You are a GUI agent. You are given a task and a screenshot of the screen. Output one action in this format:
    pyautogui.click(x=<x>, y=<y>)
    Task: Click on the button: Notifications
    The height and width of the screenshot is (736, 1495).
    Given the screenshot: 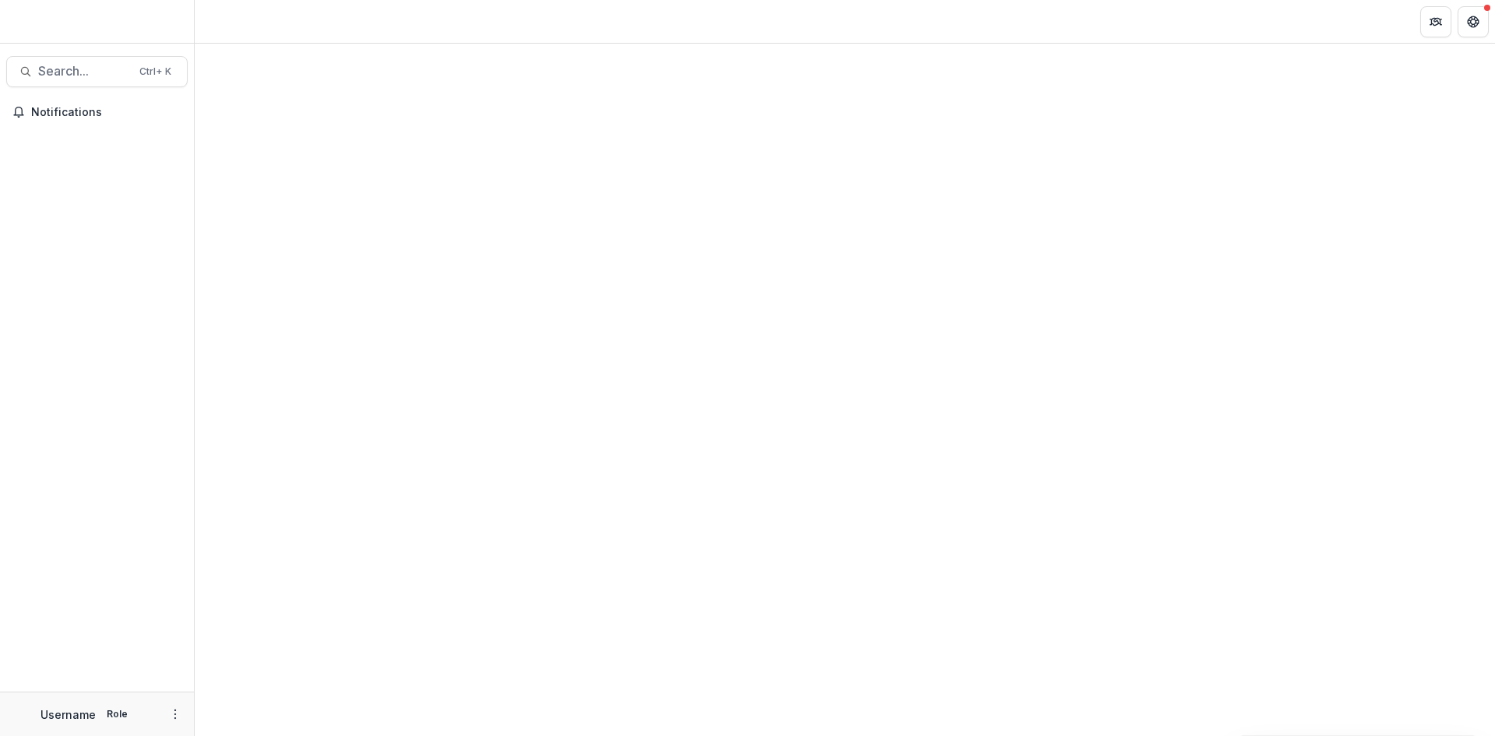 What is the action you would take?
    pyautogui.click(x=97, y=112)
    